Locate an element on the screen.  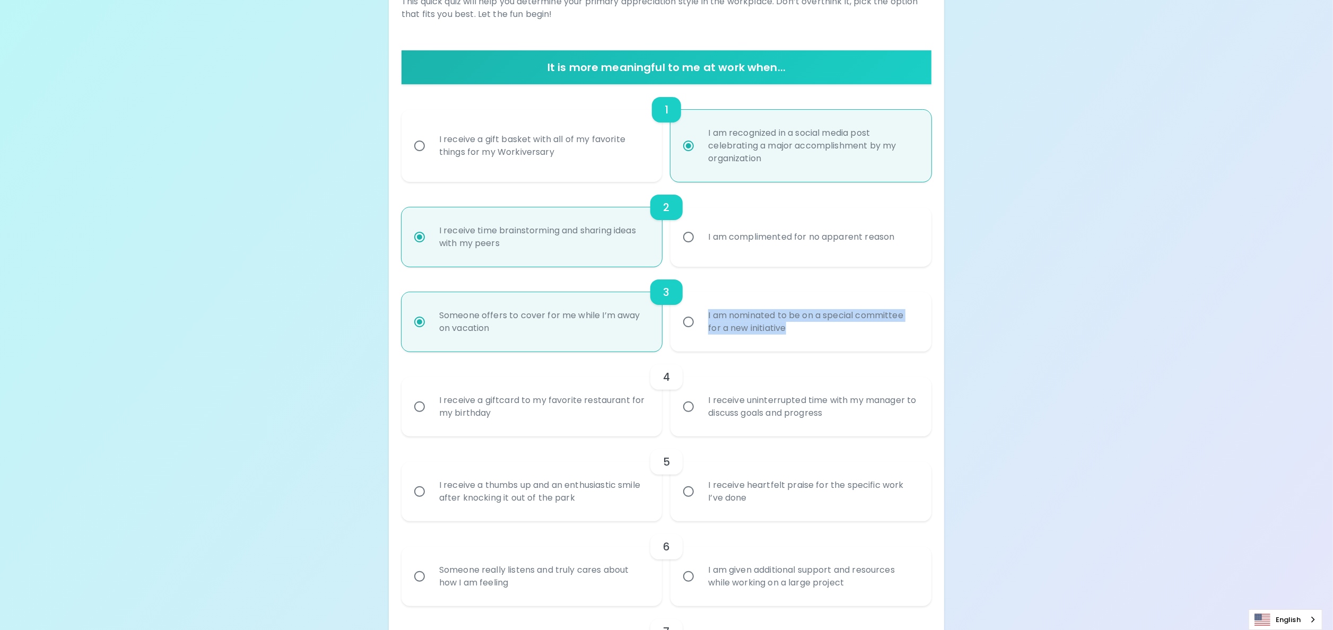
h6: 5 is located at coordinates (666, 462).